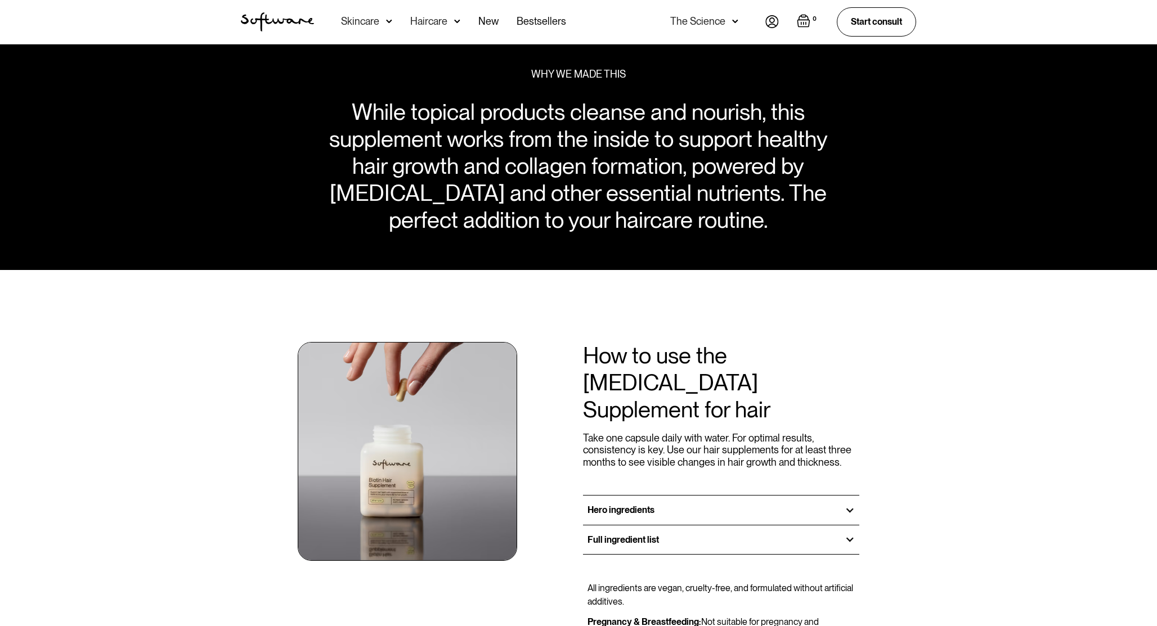  Describe the element at coordinates (623, 540) in the screenshot. I see `h3: Full ingredient list` at that location.